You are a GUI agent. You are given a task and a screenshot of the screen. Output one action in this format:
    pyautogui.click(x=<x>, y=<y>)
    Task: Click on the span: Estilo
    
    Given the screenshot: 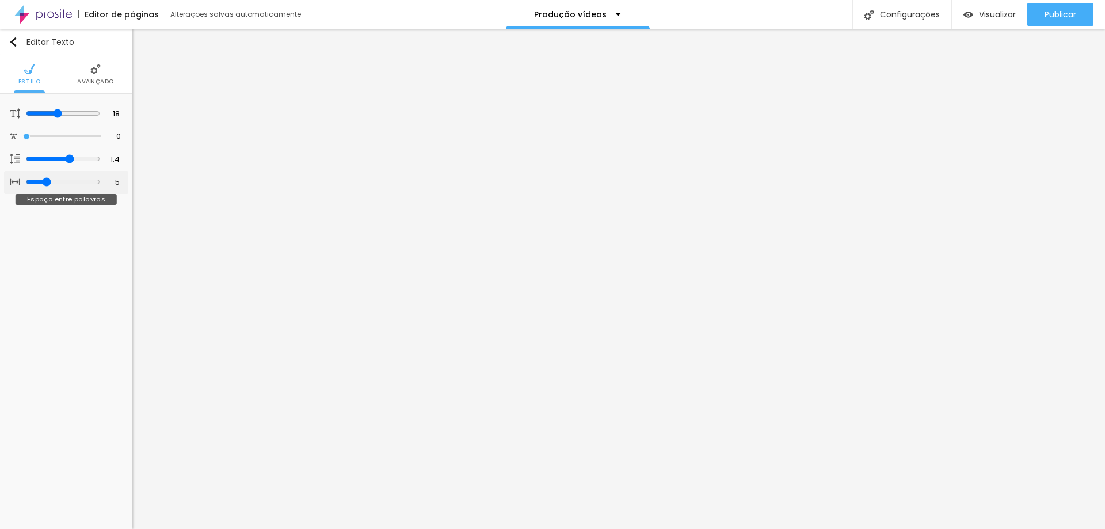 What is the action you would take?
    pyautogui.click(x=29, y=82)
    